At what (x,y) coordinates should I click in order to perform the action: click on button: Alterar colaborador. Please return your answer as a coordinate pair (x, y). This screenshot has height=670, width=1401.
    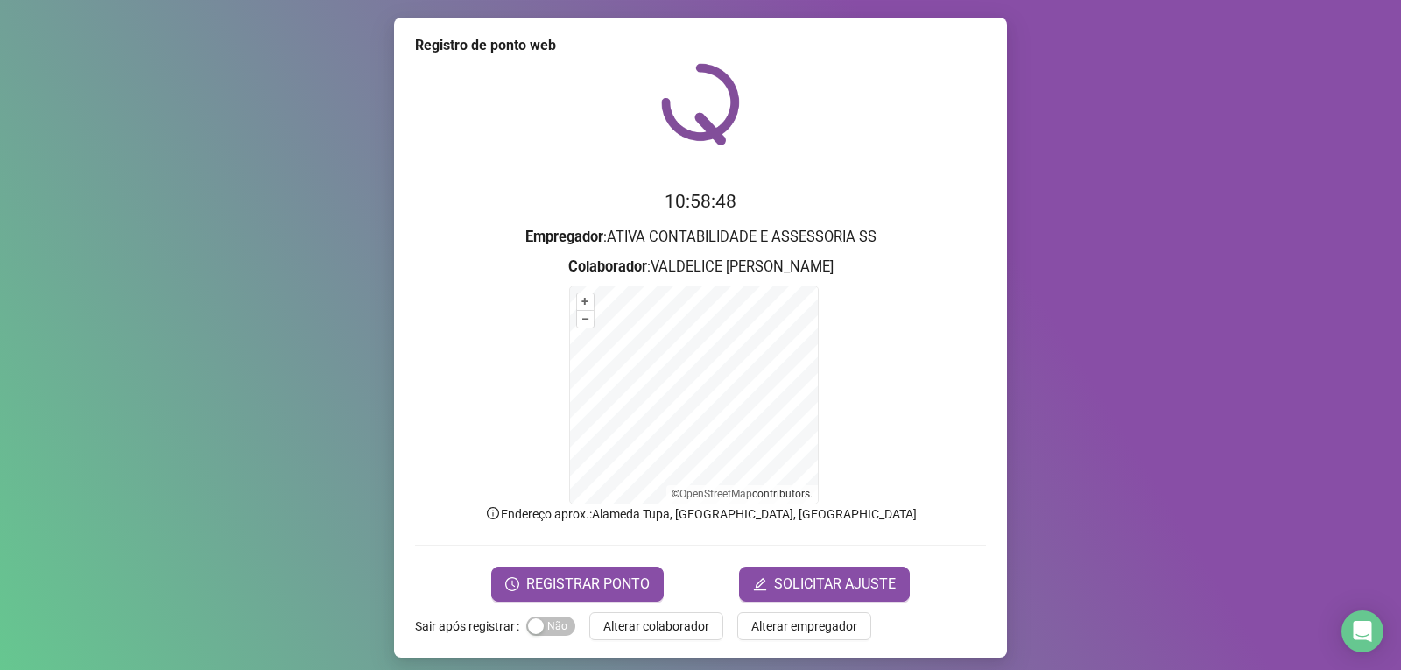
    Looking at the image, I should click on (656, 626).